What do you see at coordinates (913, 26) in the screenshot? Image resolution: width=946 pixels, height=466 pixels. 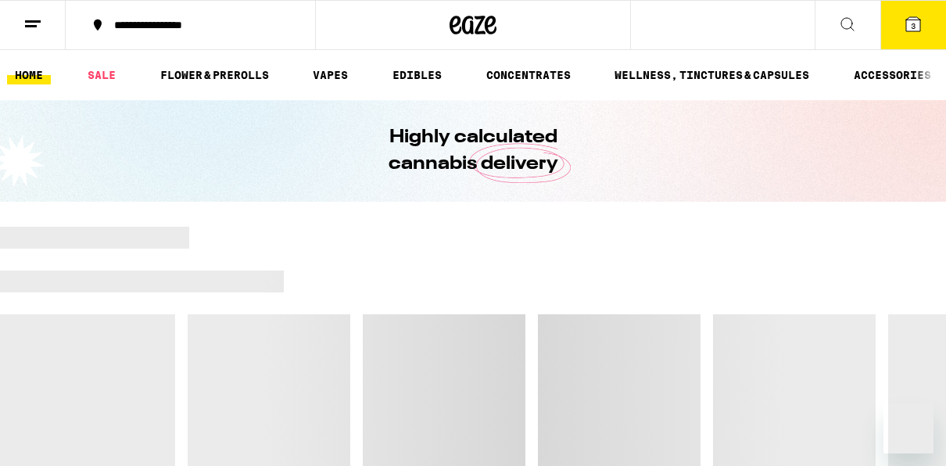 I see `span: 3` at bounding box center [913, 26].